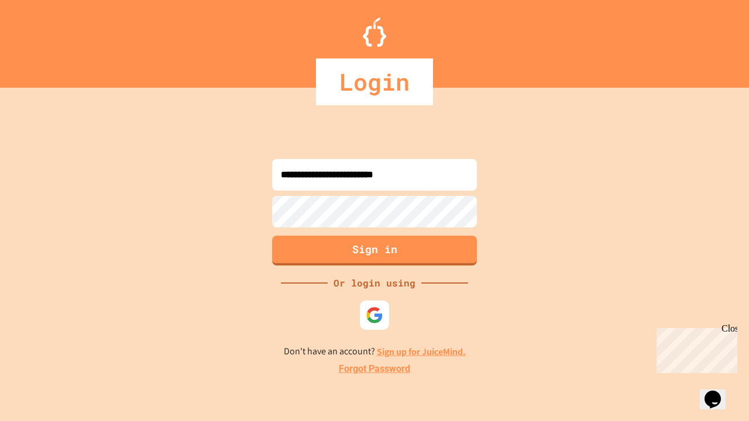  I want to click on button: Sign in, so click(375, 251).